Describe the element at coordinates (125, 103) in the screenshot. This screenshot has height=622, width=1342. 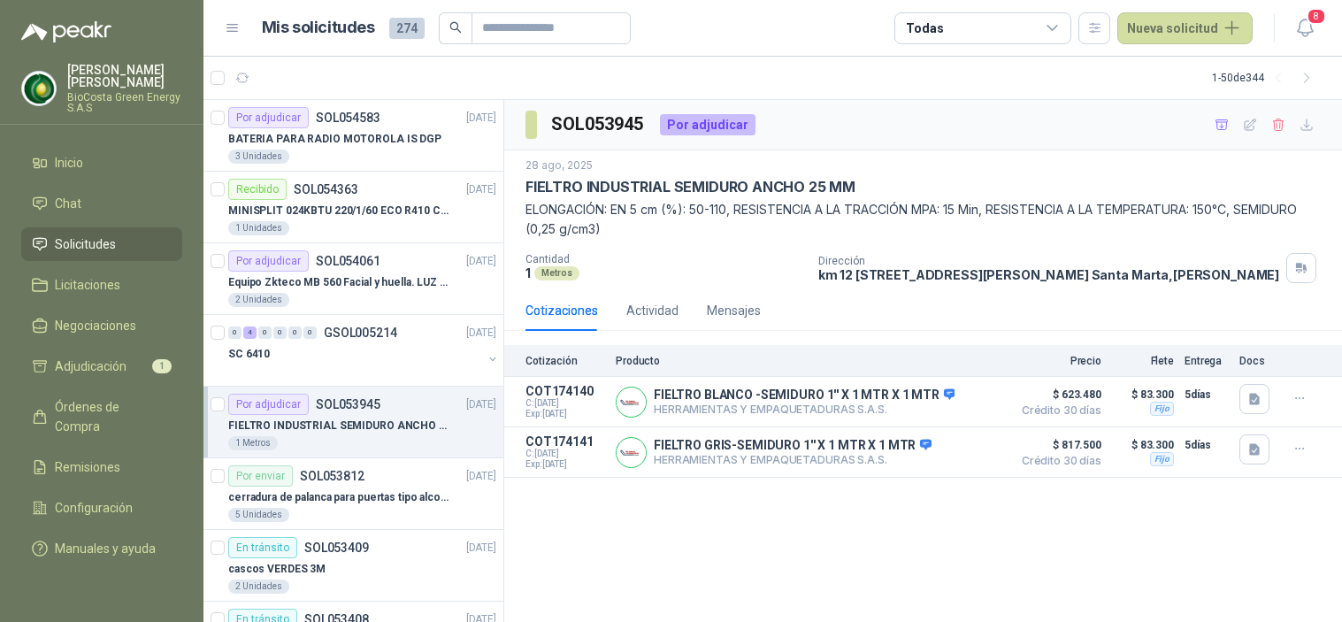
I see `p: BioCosta Green Energy S.A.S` at that location.